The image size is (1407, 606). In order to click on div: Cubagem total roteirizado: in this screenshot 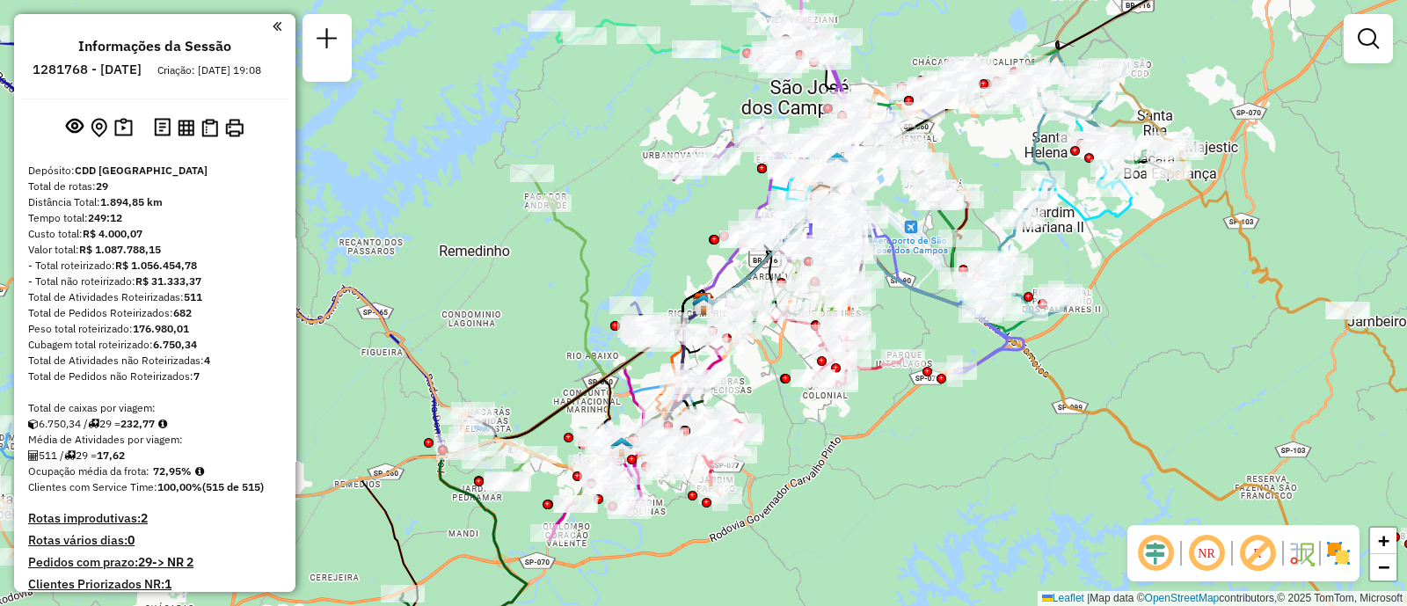, I will do `click(155, 345)`.